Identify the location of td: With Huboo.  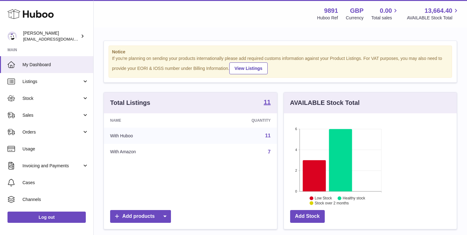
(151, 136).